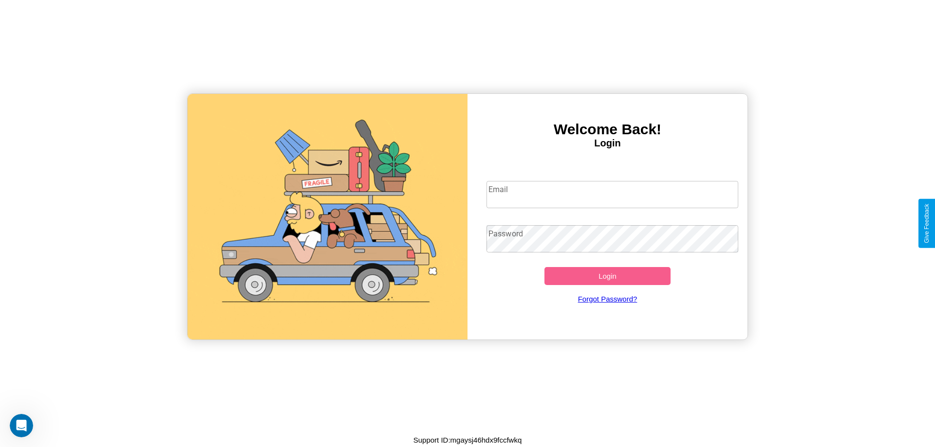 Image resolution: width=935 pixels, height=447 pixels. I want to click on div: Give Feedback, so click(926, 223).